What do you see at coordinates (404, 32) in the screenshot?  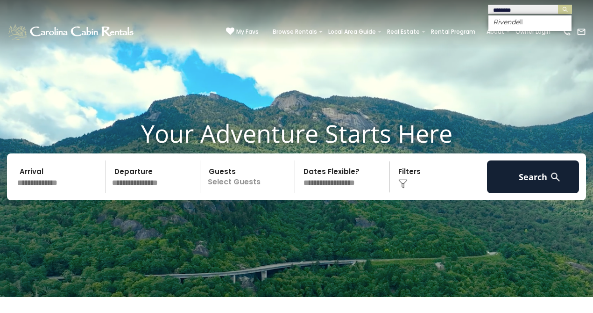 I see `a: Real Estate` at bounding box center [404, 32].